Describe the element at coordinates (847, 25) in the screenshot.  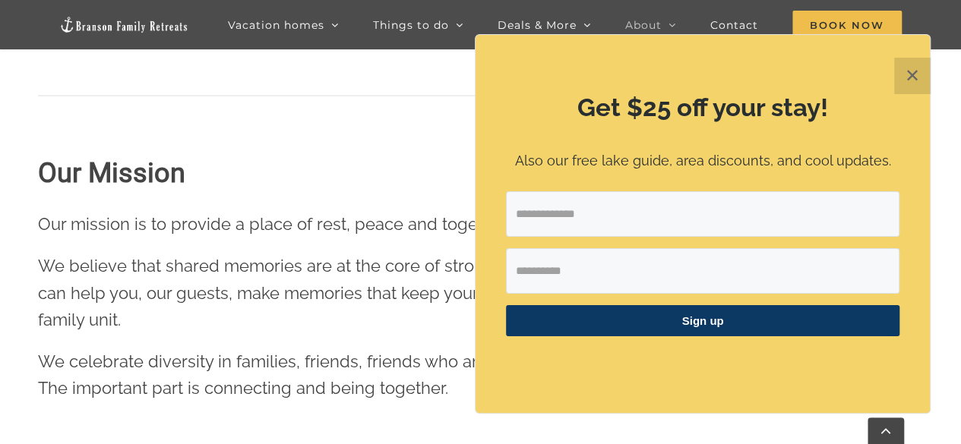
I see `span: Book Now` at that location.